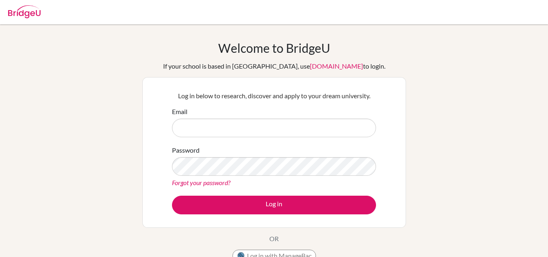  Describe the element at coordinates (201, 182) in the screenshot. I see `a: Forgot your password?` at that location.